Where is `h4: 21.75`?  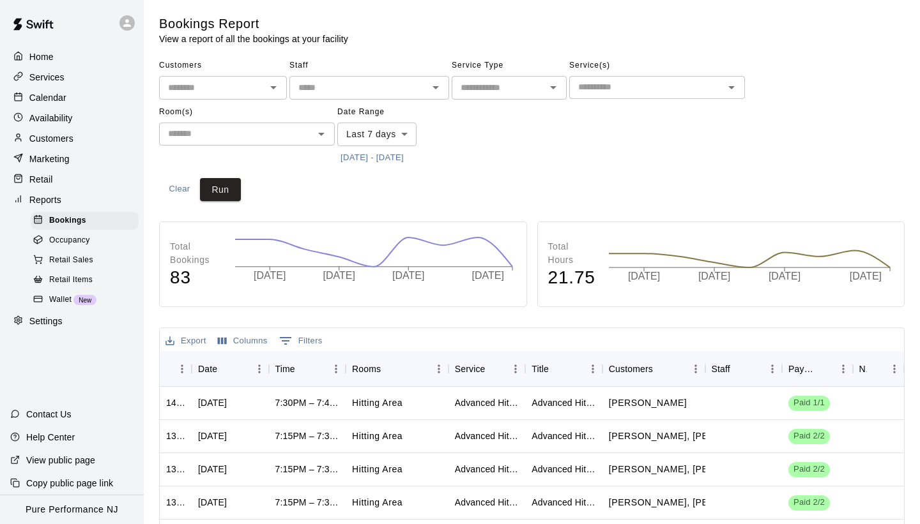 h4: 21.75 is located at coordinates (572, 278).